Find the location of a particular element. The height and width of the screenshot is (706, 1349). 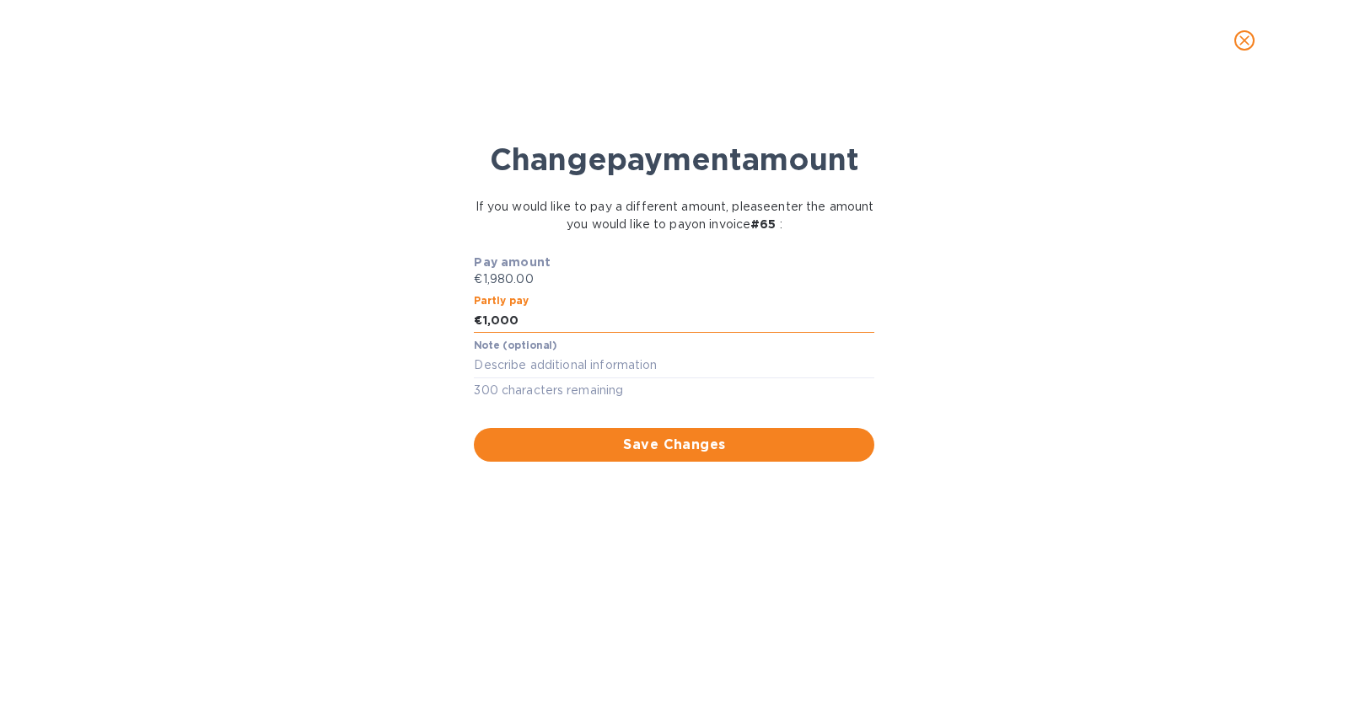

span: Save Changes is located at coordinates (673, 445).